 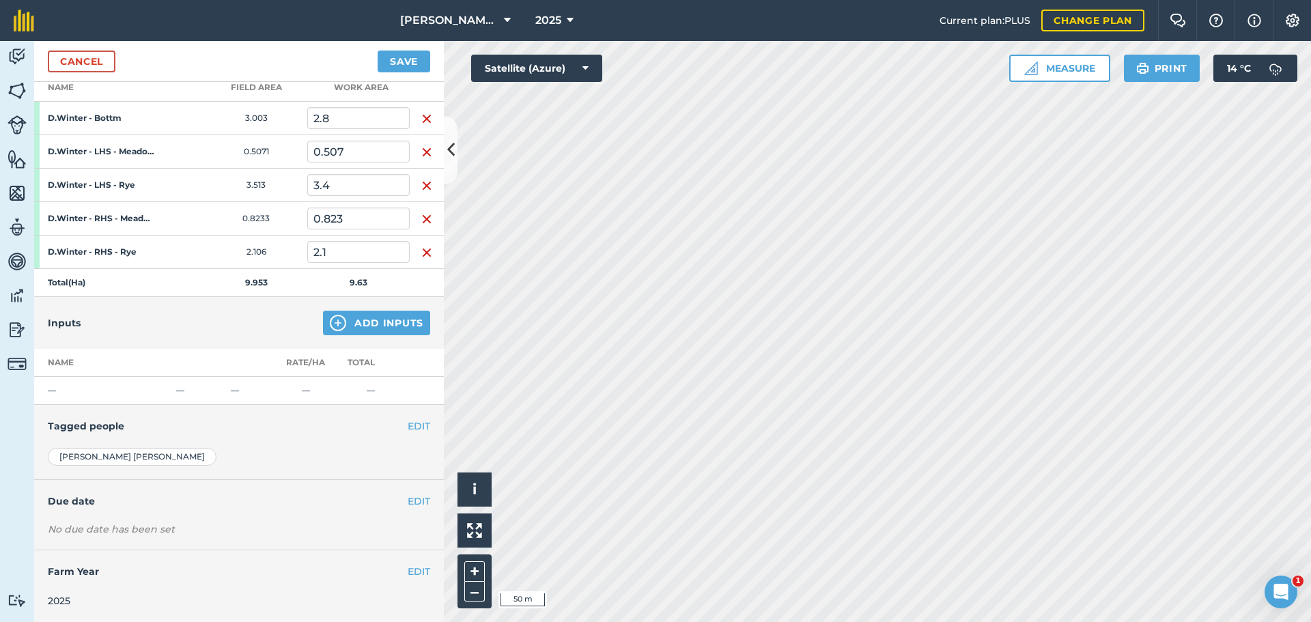 What do you see at coordinates (305, 363) in the screenshot?
I see `th: Rate/ Ha` at bounding box center [305, 363].